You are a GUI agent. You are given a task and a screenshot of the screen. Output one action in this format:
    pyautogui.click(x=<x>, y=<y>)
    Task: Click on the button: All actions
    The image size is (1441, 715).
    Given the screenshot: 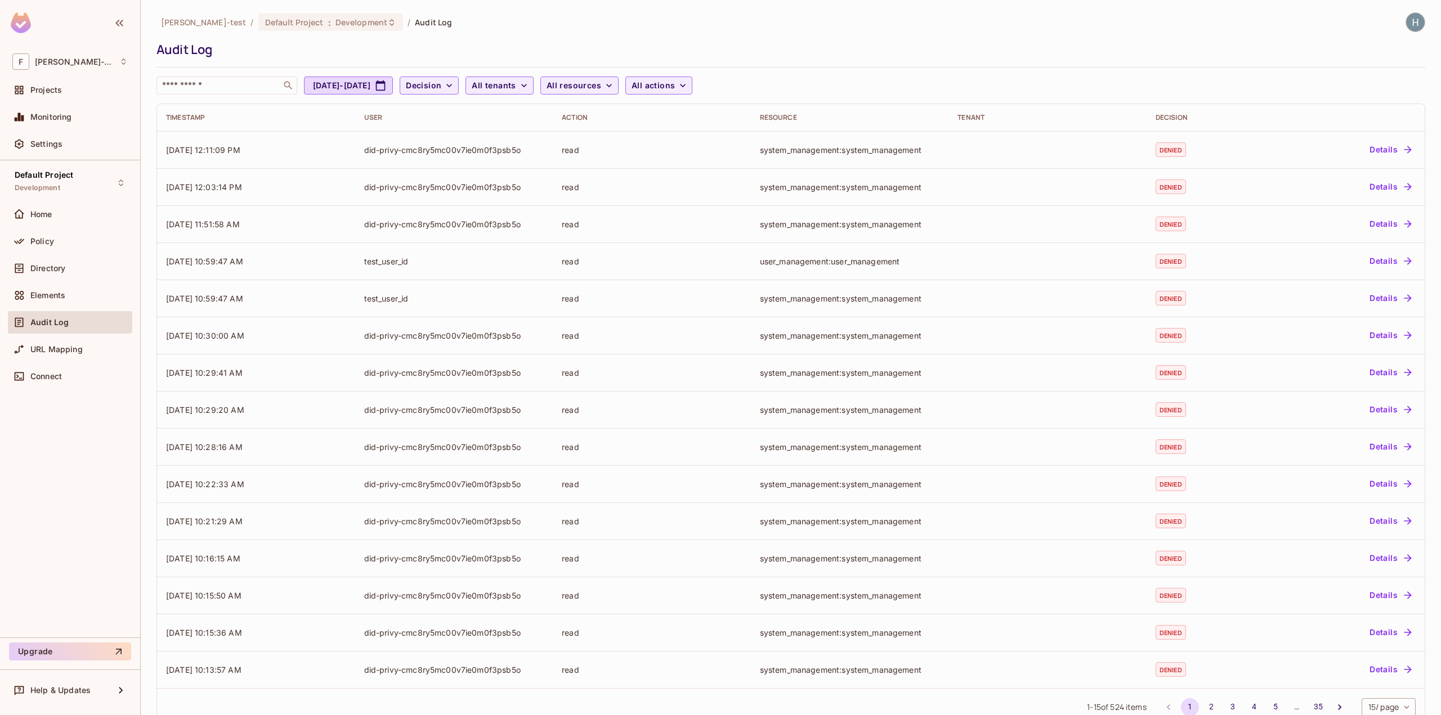 What is the action you would take?
    pyautogui.click(x=659, y=86)
    